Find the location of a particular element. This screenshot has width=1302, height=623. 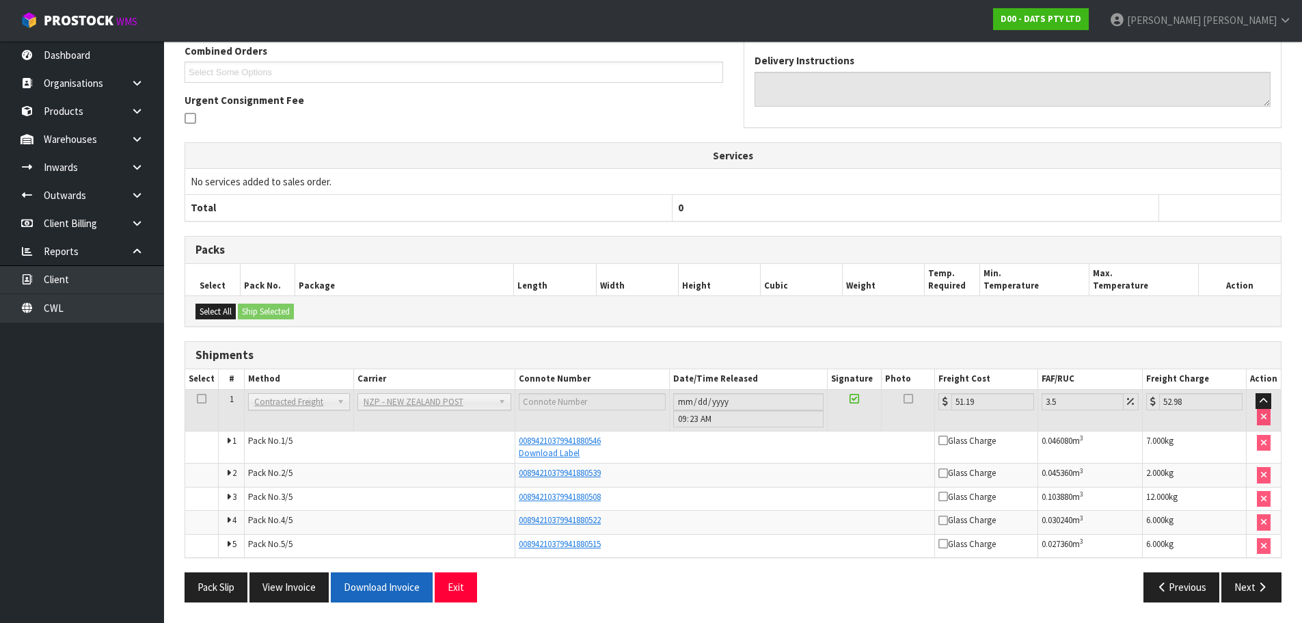

span: NZP - NEW ZEALAND POST is located at coordinates (428, 402).